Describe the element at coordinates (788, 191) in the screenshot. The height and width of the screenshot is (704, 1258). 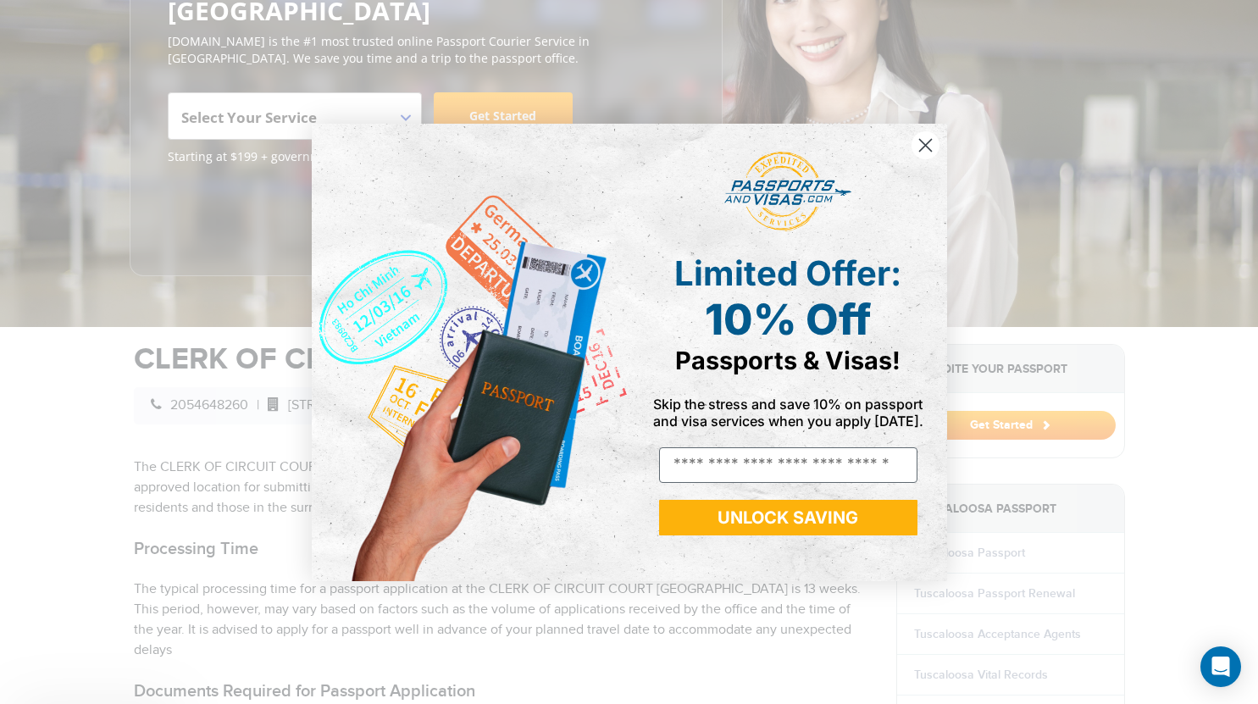
I see `img: passports and visas` at that location.